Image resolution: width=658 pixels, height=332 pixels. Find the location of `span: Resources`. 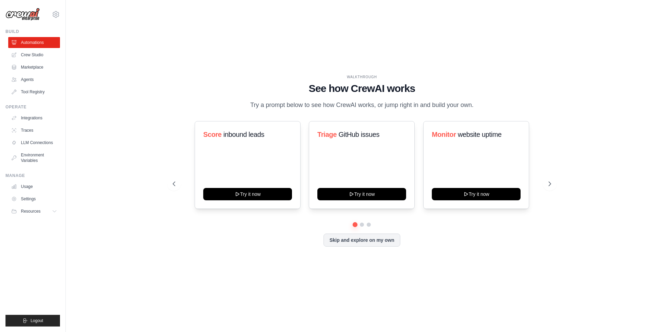

span: Resources is located at coordinates (30, 211).